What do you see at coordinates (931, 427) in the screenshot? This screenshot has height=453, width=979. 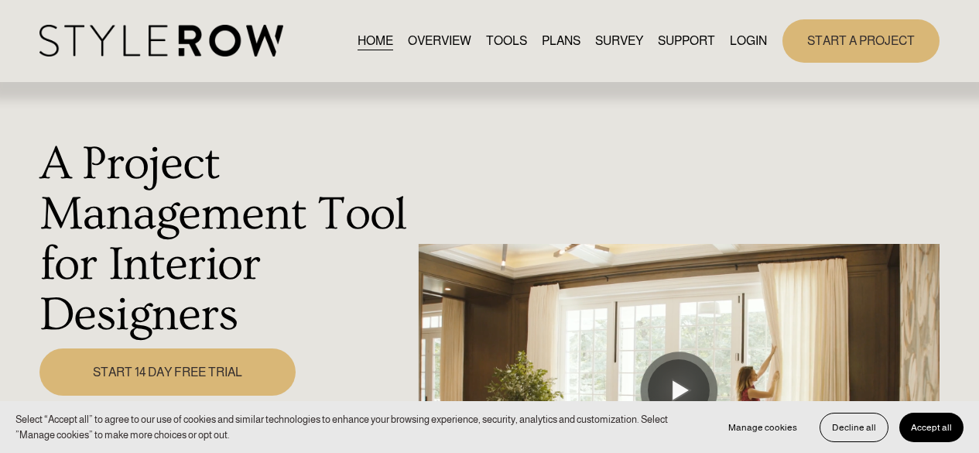 I see `span: Accept all` at bounding box center [931, 427].